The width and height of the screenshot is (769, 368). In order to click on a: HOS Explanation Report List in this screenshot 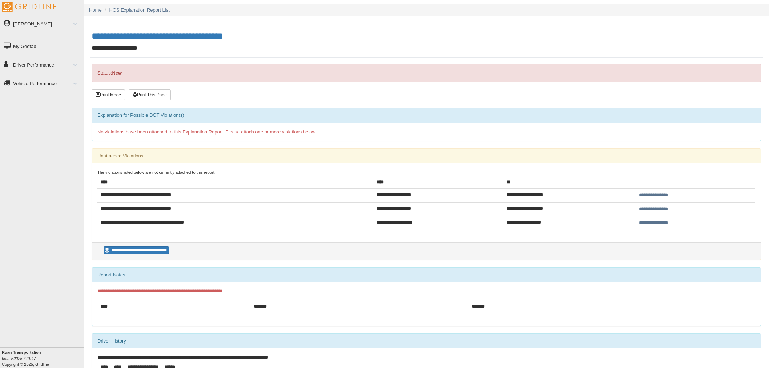, I will do `click(140, 10)`.